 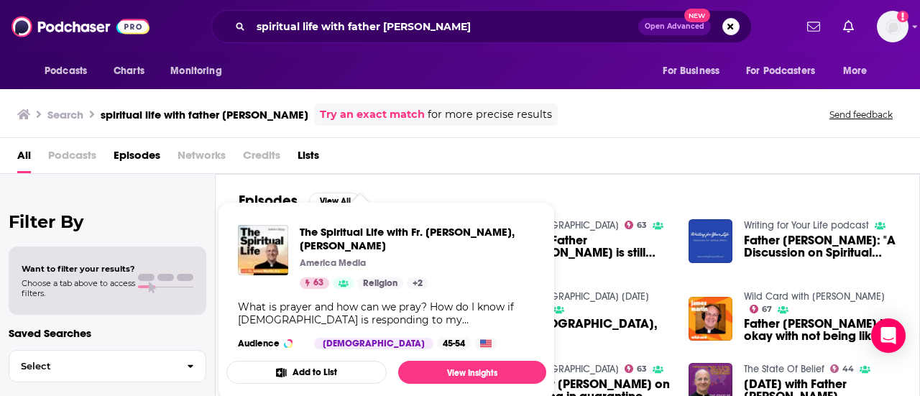 What do you see at coordinates (595, 330) in the screenshot?
I see `a: Quakers, the Bible, and Spiritual Authority with Father James Martin and Ollie from Quake It Up` at bounding box center [595, 330].